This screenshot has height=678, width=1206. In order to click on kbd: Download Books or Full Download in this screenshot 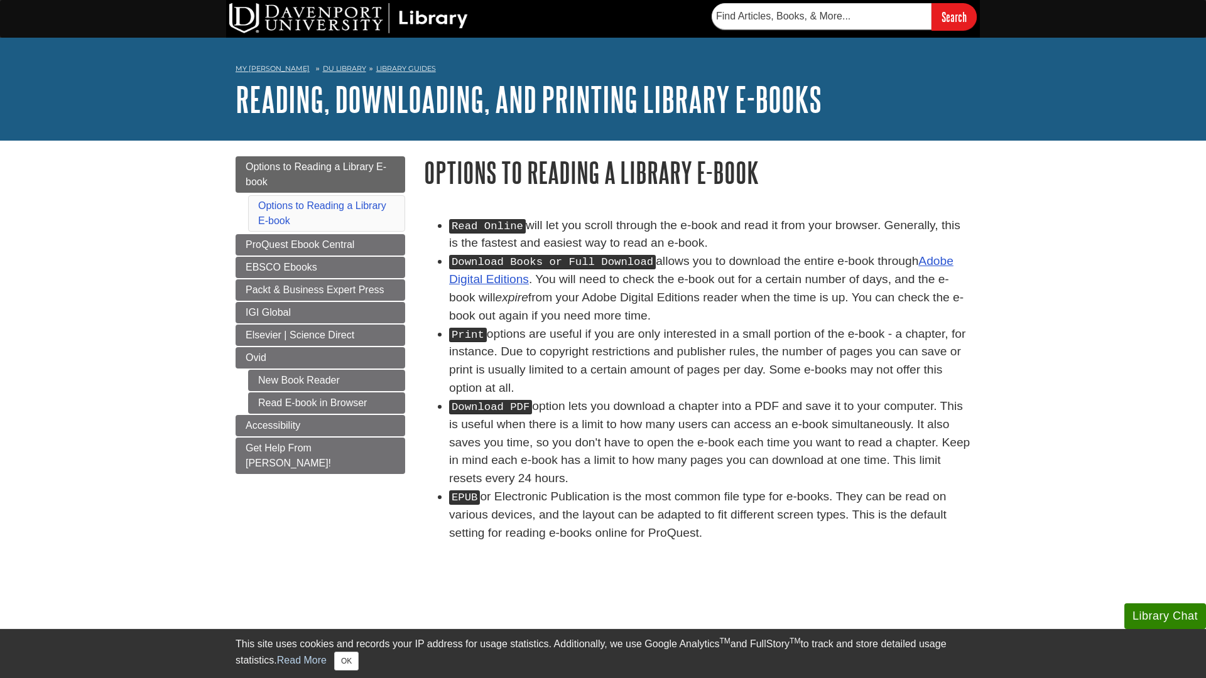, I will do `click(552, 262)`.